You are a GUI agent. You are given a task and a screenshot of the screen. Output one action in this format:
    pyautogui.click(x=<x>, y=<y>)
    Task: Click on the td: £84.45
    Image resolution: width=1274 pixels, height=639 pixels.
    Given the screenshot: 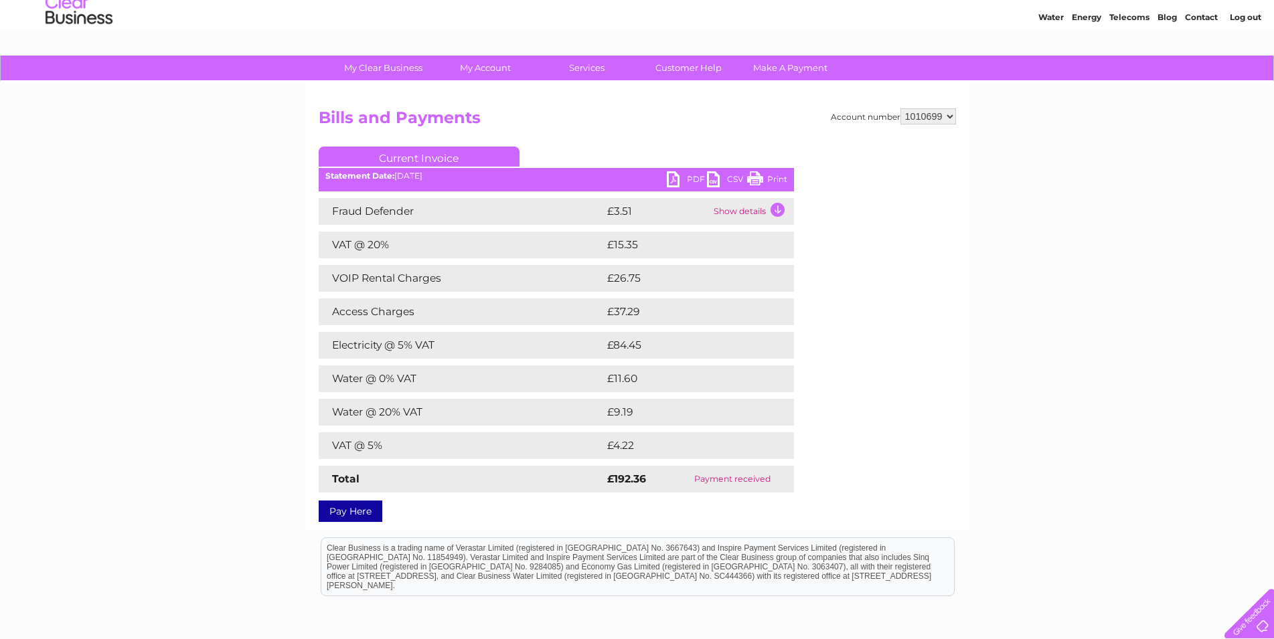 What is the action you would take?
    pyautogui.click(x=685, y=345)
    